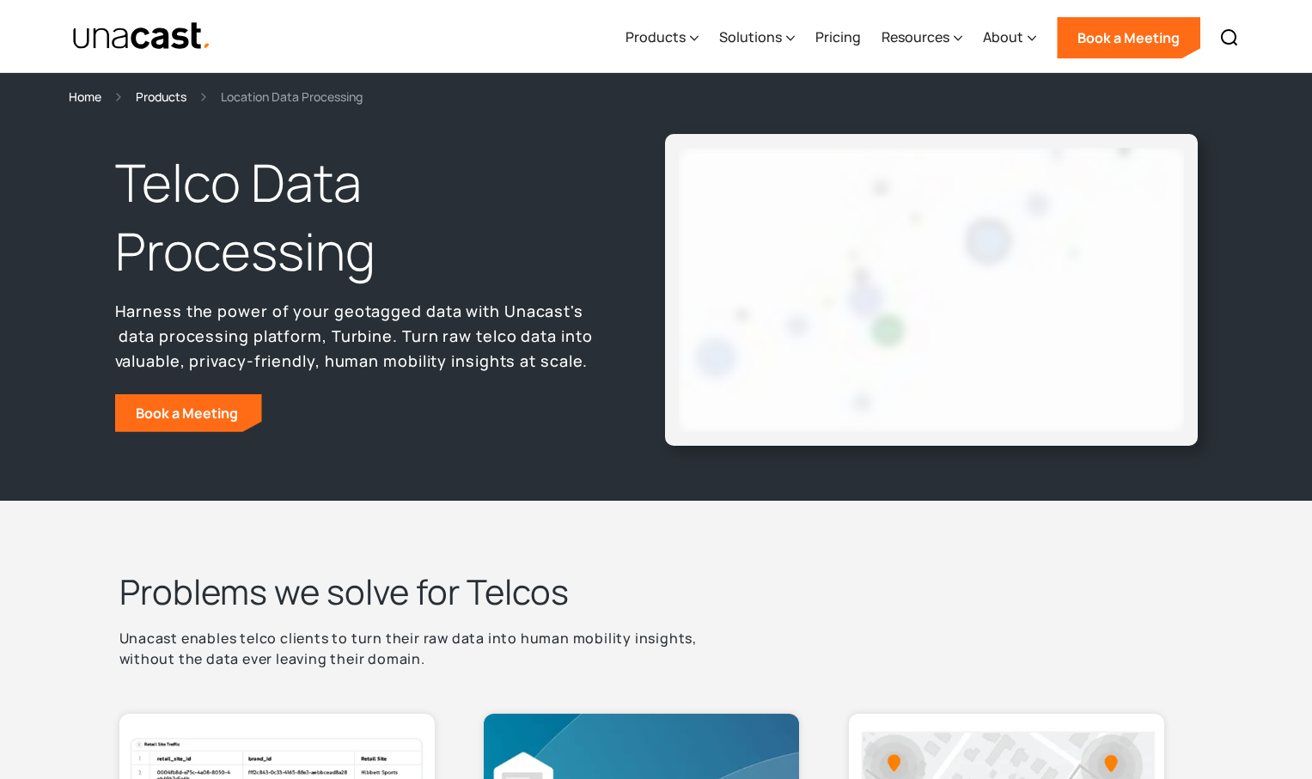 This screenshot has width=1312, height=779. I want to click on div: Location Data Processing, so click(291, 96).